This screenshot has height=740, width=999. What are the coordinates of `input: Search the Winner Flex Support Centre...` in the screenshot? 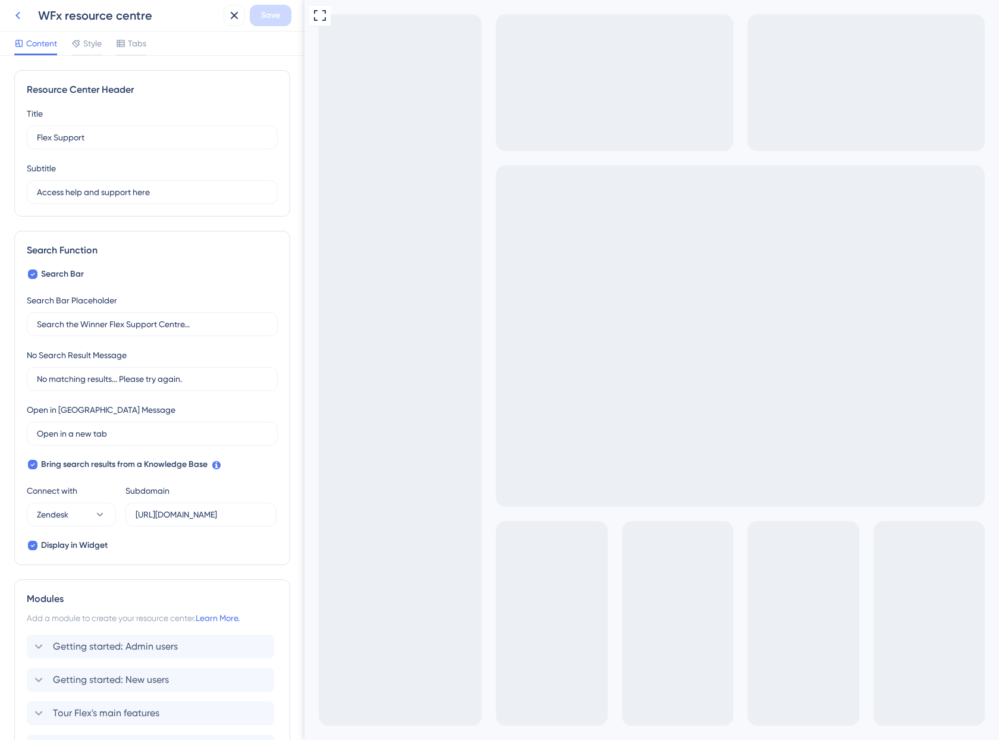 It's located at (152, 324).